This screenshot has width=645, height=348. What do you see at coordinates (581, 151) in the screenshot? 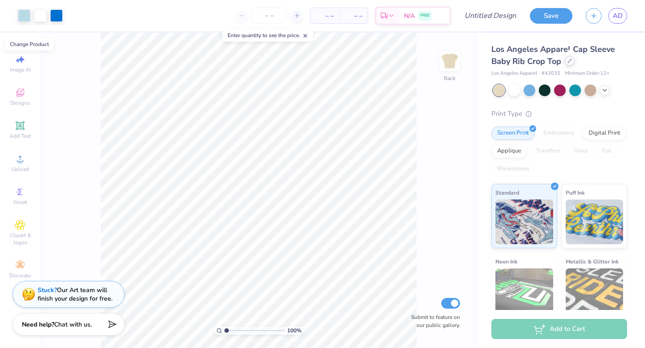
I see `div: Vinyl` at bounding box center [581, 151].